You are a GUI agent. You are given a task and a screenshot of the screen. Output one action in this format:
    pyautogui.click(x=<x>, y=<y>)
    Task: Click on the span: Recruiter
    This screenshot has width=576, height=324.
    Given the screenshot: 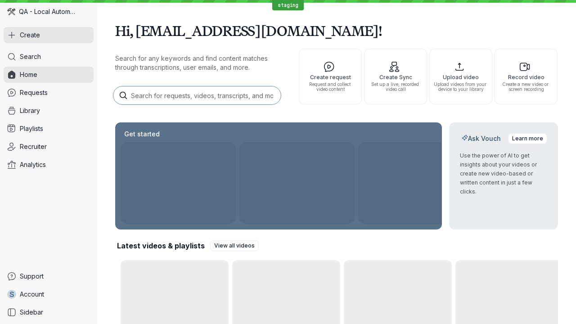 What is the action you would take?
    pyautogui.click(x=33, y=147)
    